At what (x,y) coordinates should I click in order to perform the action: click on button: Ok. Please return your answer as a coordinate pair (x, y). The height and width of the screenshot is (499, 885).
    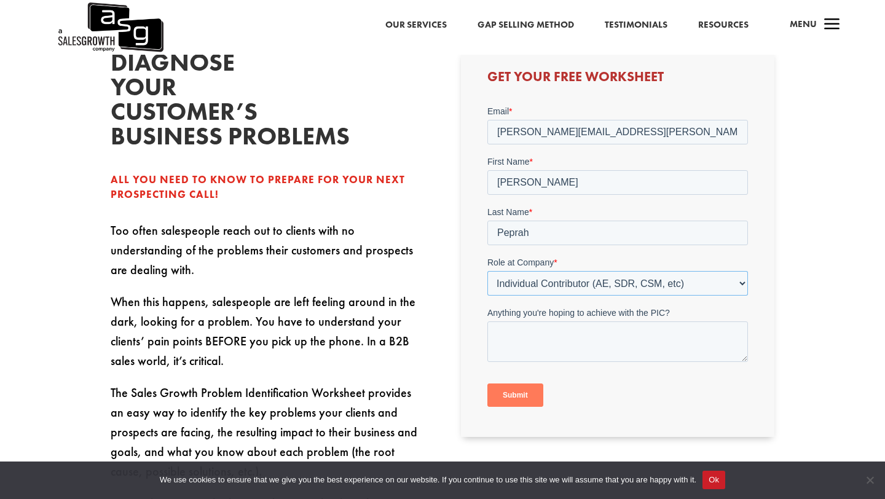
    Looking at the image, I should click on (714, 480).